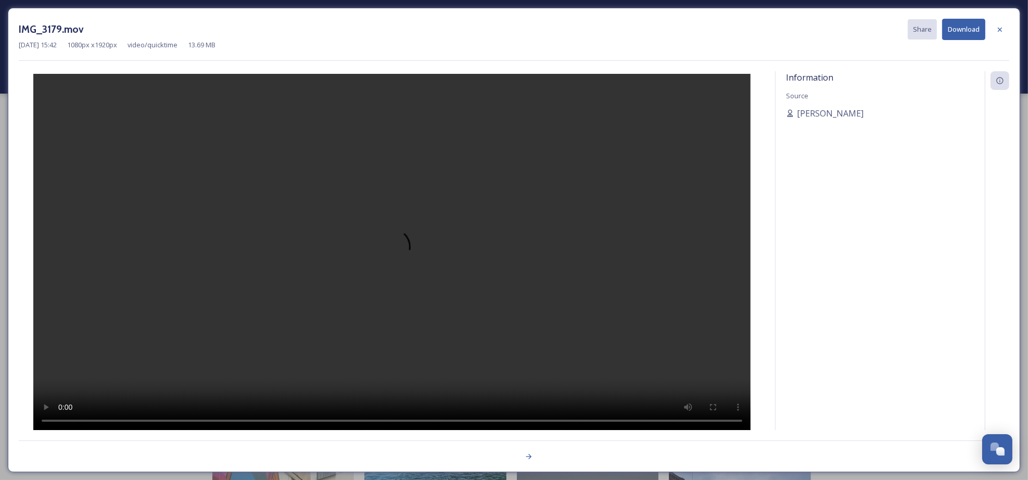 Image resolution: width=1028 pixels, height=480 pixels. Describe the element at coordinates (922, 29) in the screenshot. I see `button: Share` at that location.